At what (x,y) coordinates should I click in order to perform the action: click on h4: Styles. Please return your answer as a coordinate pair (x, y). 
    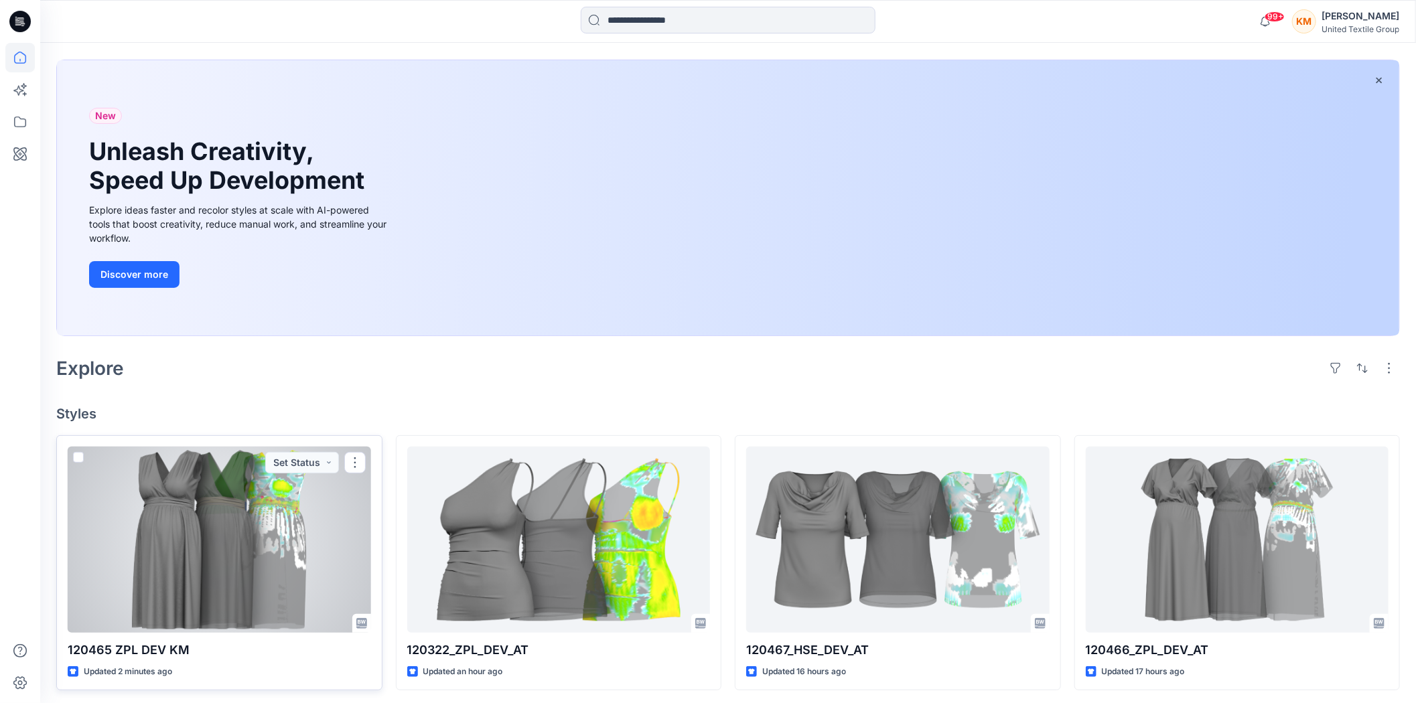
    Looking at the image, I should click on (728, 414).